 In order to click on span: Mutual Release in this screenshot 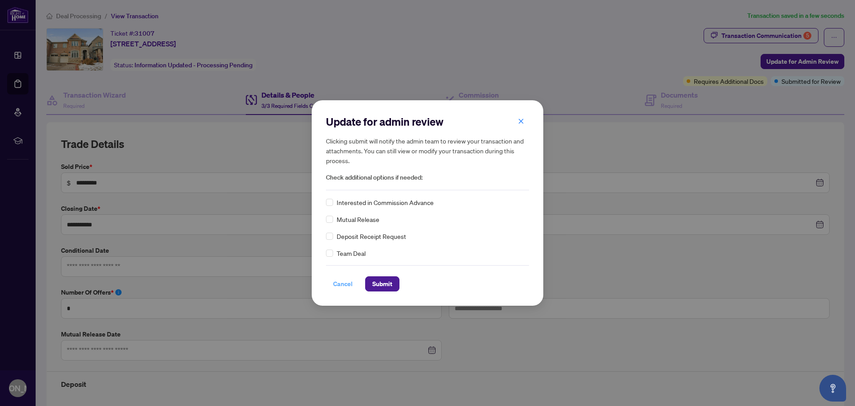, I will do `click(358, 219)`.